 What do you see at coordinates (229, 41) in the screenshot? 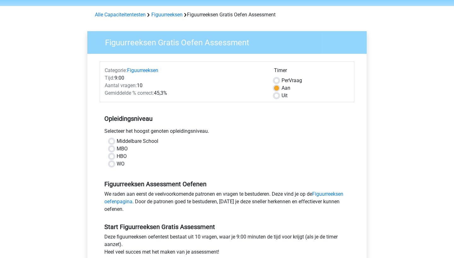
I see `h3: Figuurreeksen Gratis Oefen Assessment` at bounding box center [229, 41].